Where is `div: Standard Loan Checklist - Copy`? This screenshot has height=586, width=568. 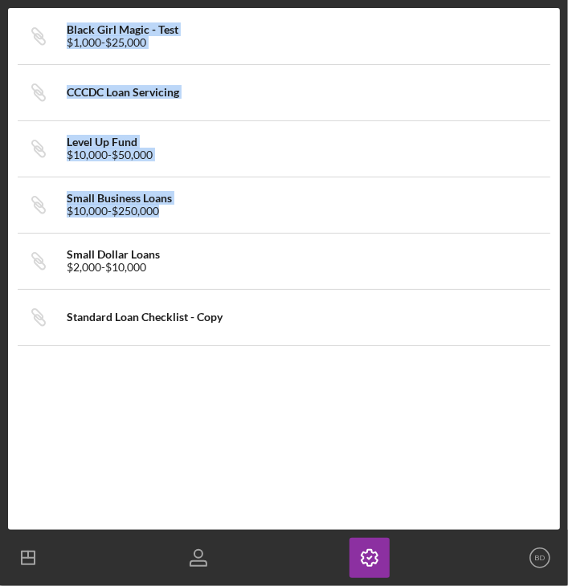 div: Standard Loan Checklist - Copy is located at coordinates (145, 317).